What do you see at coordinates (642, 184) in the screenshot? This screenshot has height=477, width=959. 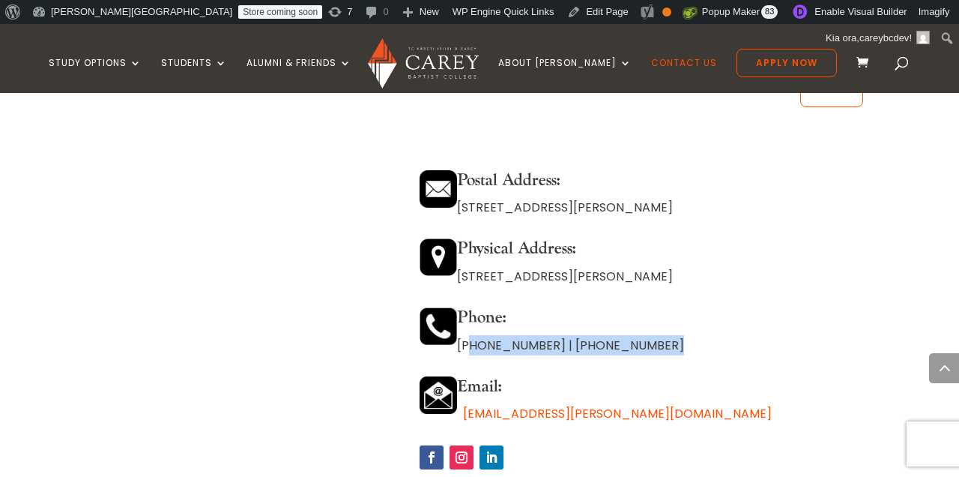 I see `h4: Postal Address:` at bounding box center [642, 184].